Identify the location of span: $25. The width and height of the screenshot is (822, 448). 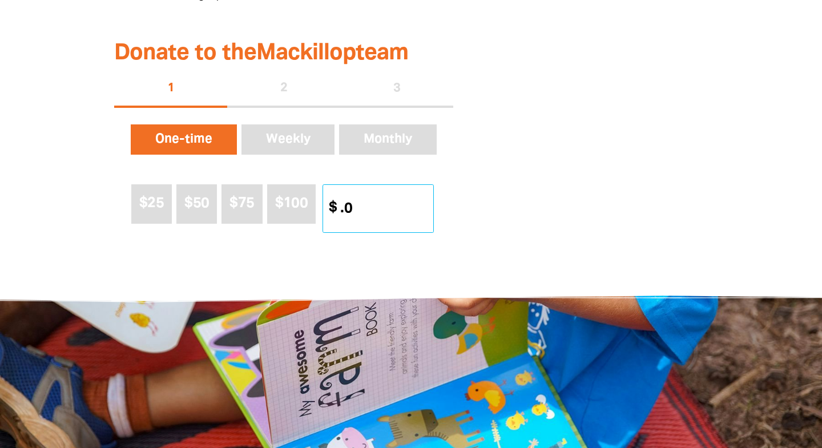
(151, 203).